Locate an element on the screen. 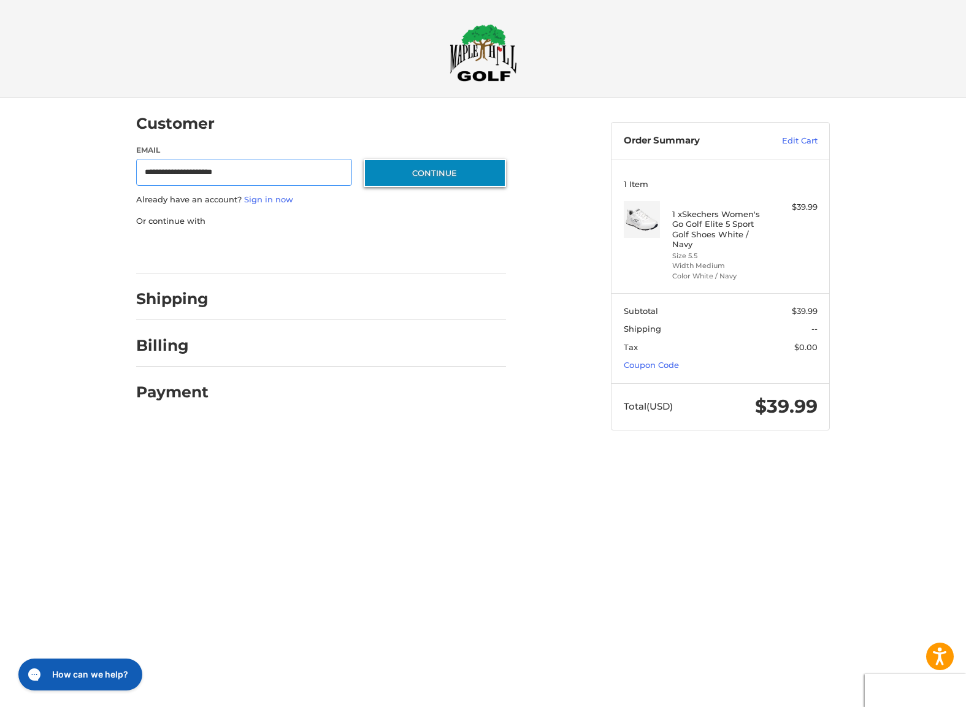 This screenshot has width=966, height=707. p: Already have an account? is located at coordinates (321, 200).